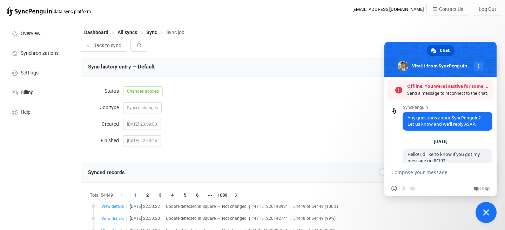 The height and width of the screenshot is (230, 505). Describe the element at coordinates (31, 34) in the screenshot. I see `span: Overview` at that location.